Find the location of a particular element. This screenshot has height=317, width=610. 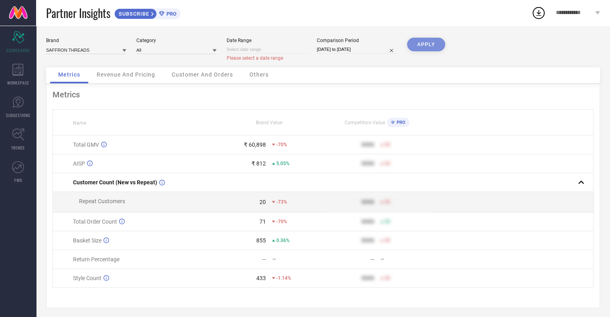

span: FWD is located at coordinates (18, 180).